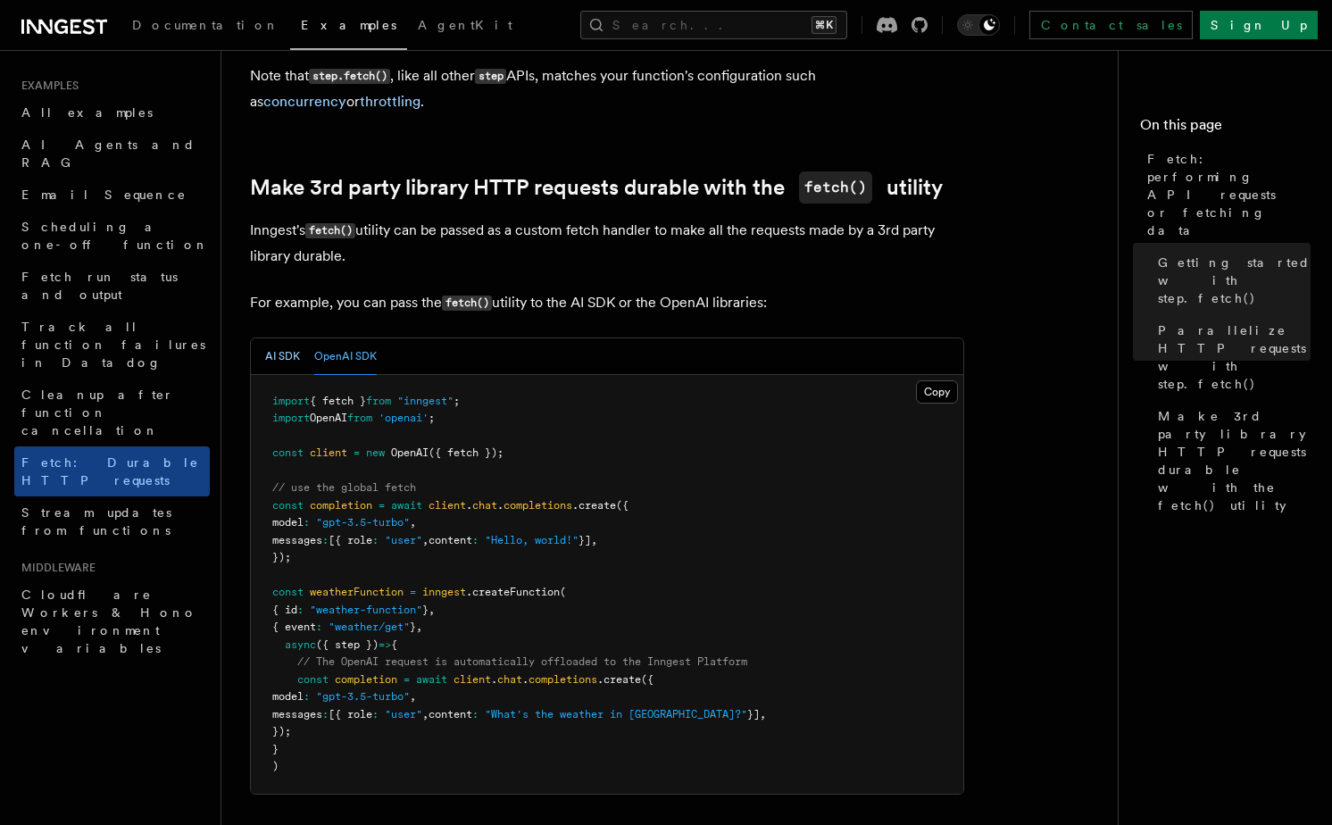 The width and height of the screenshot is (1332, 825). Describe the element at coordinates (607, 88) in the screenshot. I see `p: Note that , like all other APIs, matches your function's configuration such as or .` at that location.